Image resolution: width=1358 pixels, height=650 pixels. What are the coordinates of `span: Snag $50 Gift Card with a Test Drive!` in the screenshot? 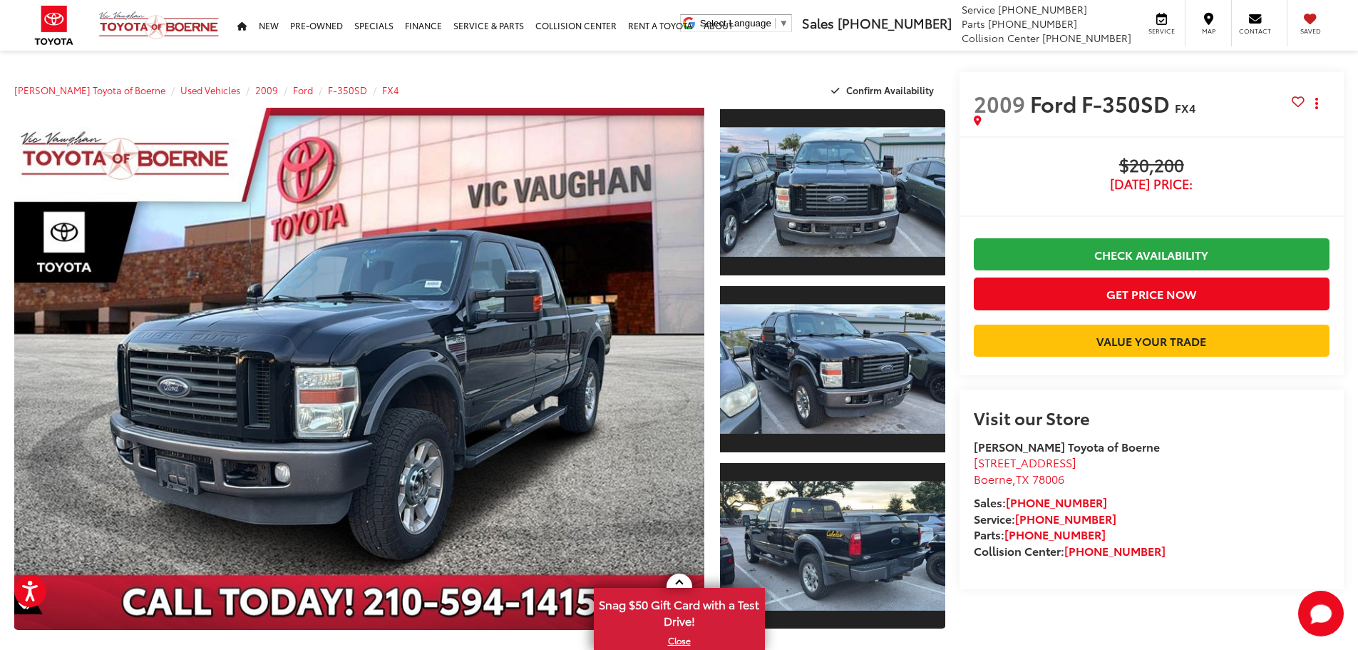 It's located at (680, 610).